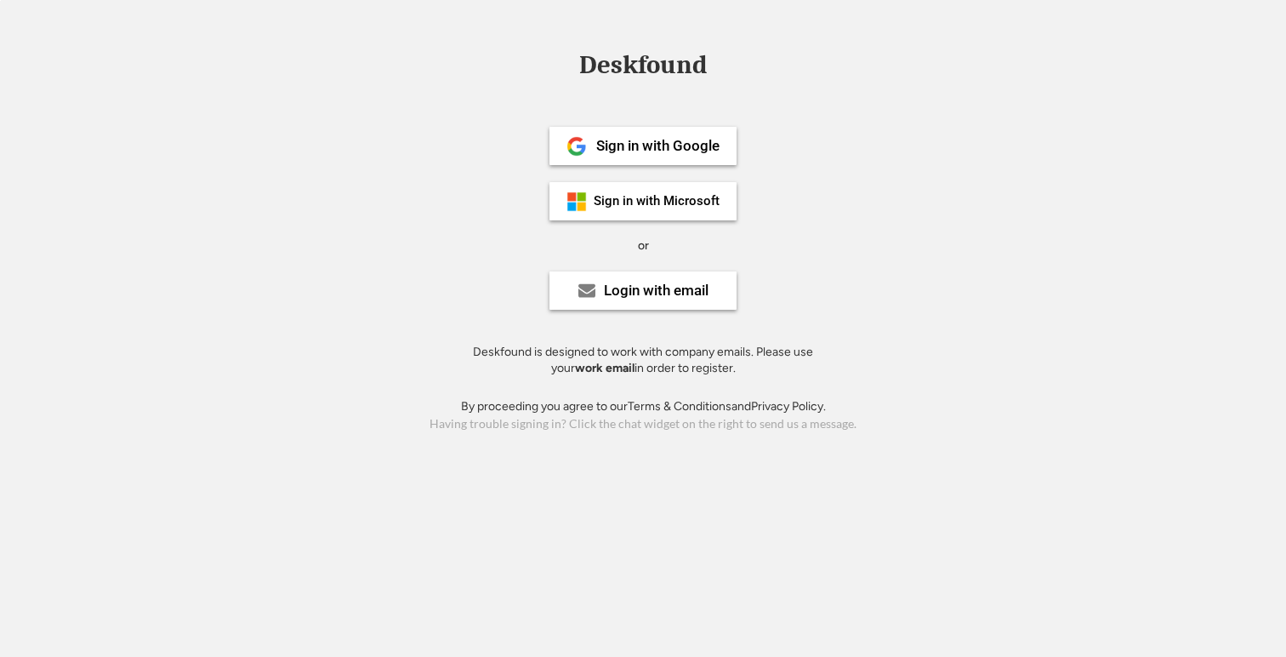 Image resolution: width=1286 pixels, height=657 pixels. What do you see at coordinates (643, 65) in the screenshot?
I see `div: Deskfound` at bounding box center [643, 65].